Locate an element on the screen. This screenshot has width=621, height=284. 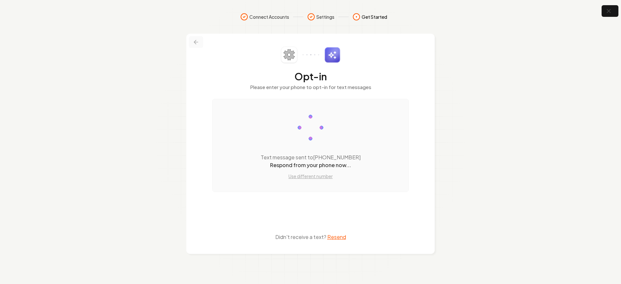
button: Use different number is located at coordinates (311, 176).